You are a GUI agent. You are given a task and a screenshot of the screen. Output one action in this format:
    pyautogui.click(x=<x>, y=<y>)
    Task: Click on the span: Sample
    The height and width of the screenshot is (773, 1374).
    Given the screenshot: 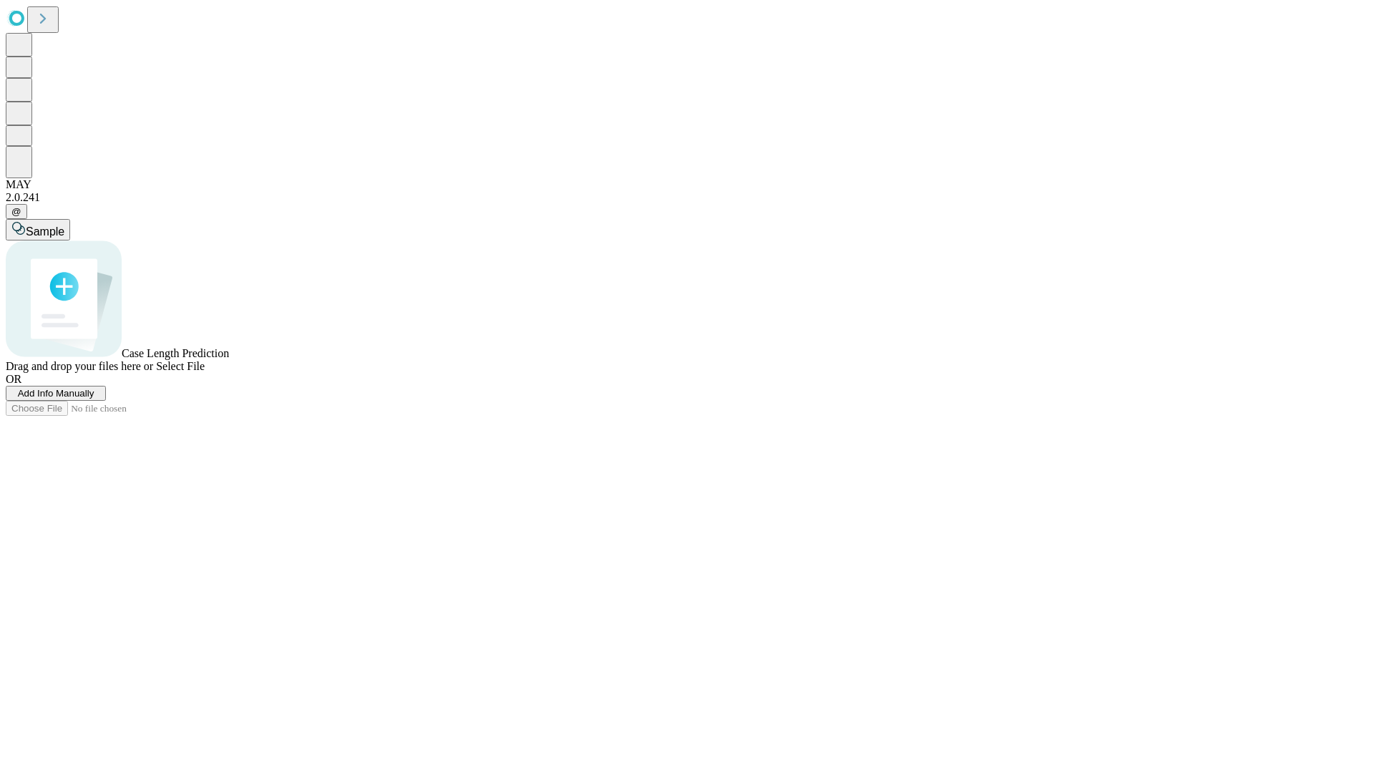 What is the action you would take?
    pyautogui.click(x=45, y=231)
    